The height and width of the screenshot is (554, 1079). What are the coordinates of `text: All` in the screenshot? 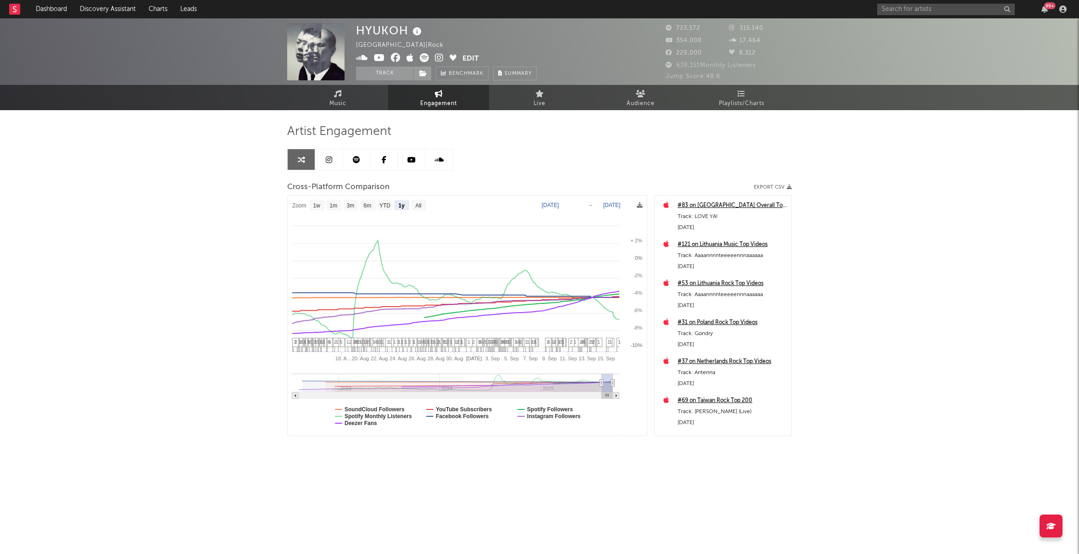 It's located at (418, 206).